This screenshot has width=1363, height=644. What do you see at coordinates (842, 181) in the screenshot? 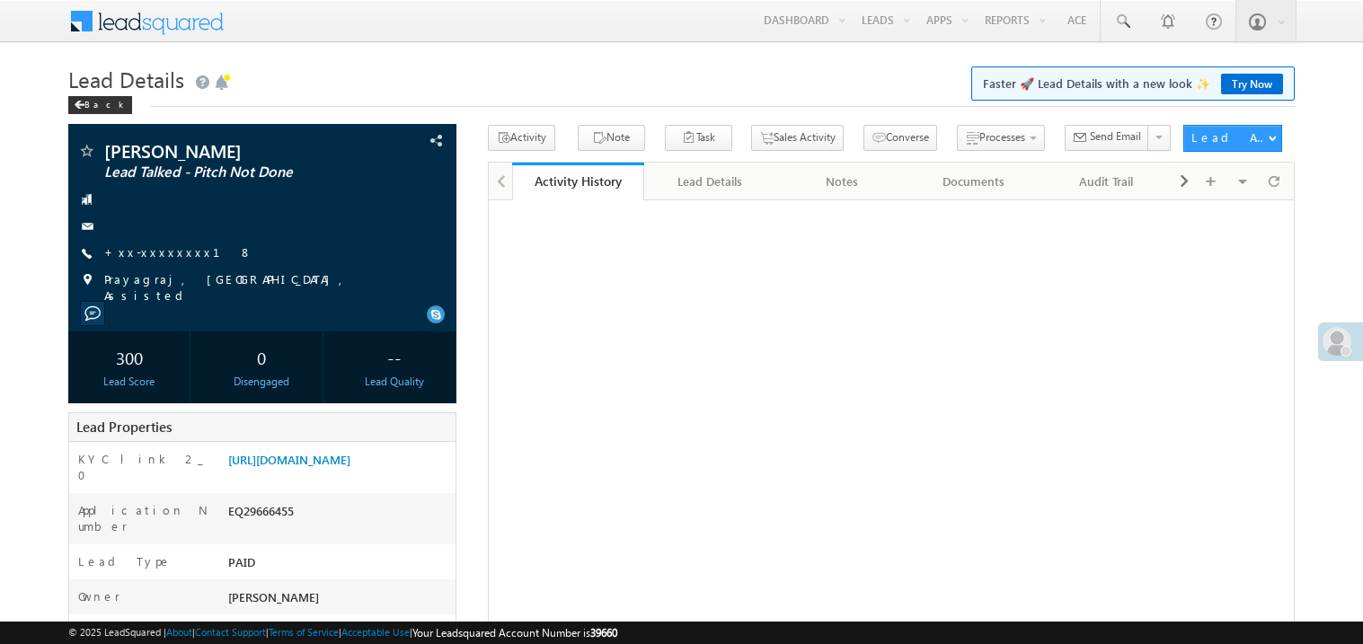
I see `a: Notes` at bounding box center [842, 181].